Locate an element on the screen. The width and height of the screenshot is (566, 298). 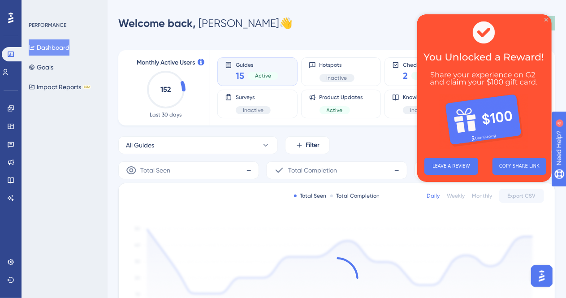
button: Filter is located at coordinates (308, 145).